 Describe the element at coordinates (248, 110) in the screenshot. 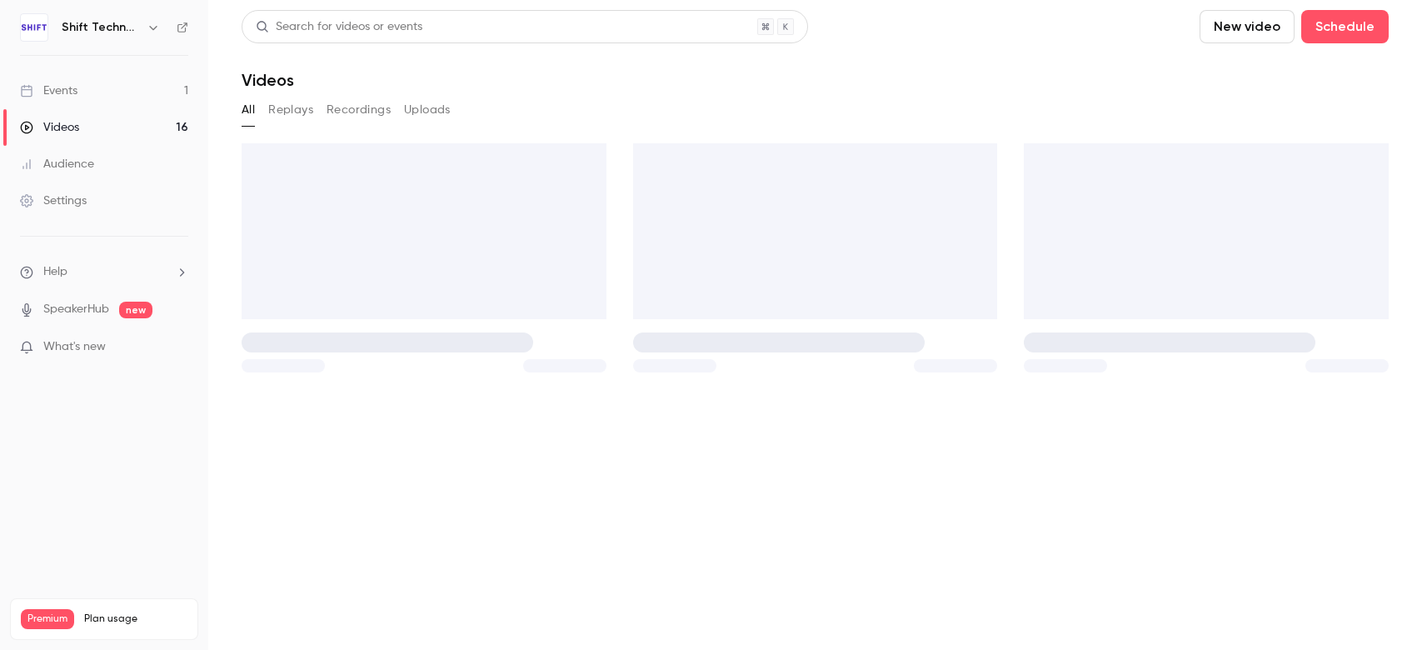

I see `button: All` at that location.